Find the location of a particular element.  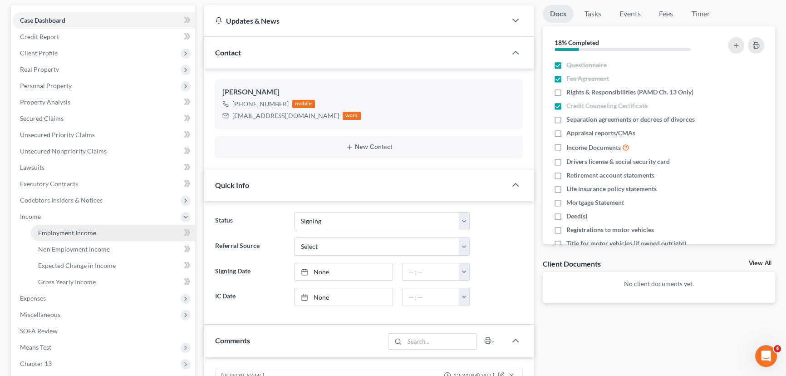

a: Tasks is located at coordinates (593, 14).